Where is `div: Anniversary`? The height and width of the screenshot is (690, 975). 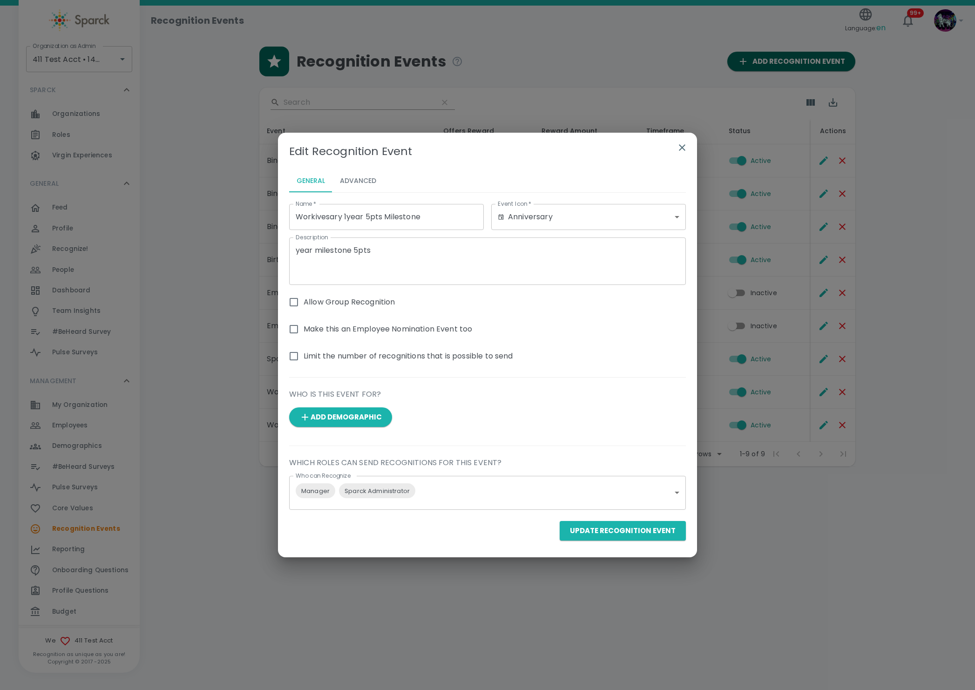 div: Anniversary is located at coordinates (584, 216).